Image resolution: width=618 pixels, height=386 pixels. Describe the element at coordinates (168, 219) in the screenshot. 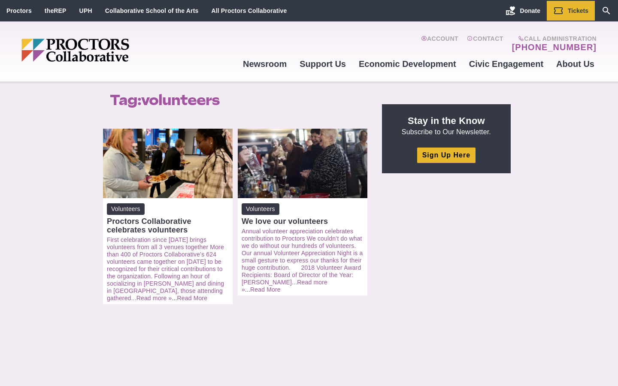

I see `a: Volunteers Proctors Collaborative celebrates volunteers` at that location.